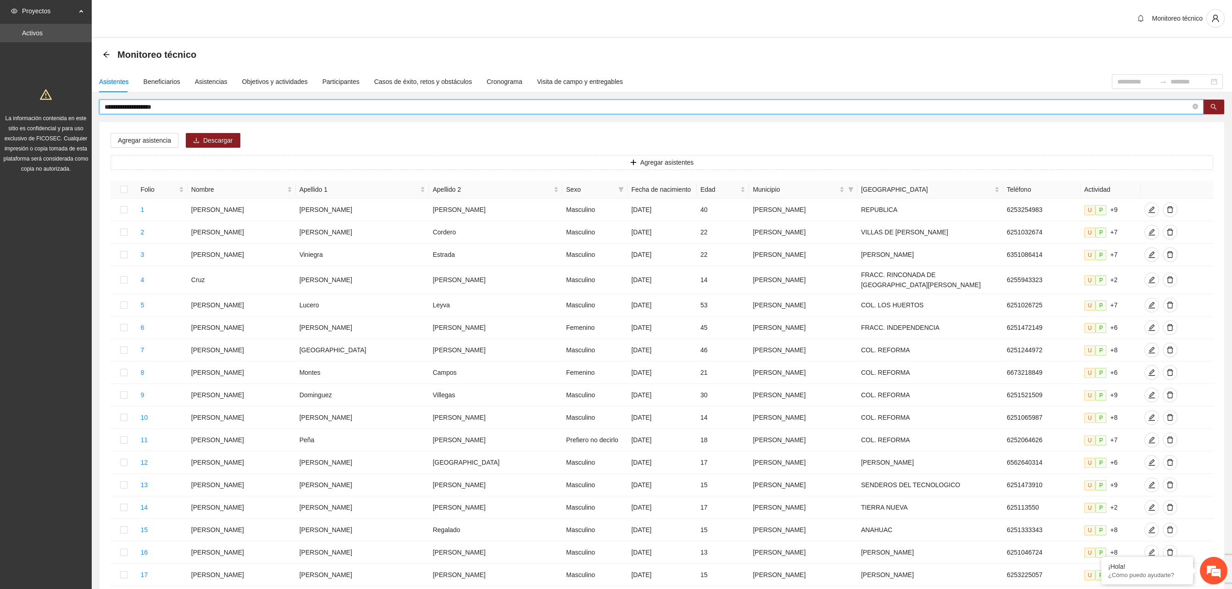 The image size is (1232, 589). Describe the element at coordinates (662, 189) in the screenshot. I see `th: Fecha de nacimiento` at that location.